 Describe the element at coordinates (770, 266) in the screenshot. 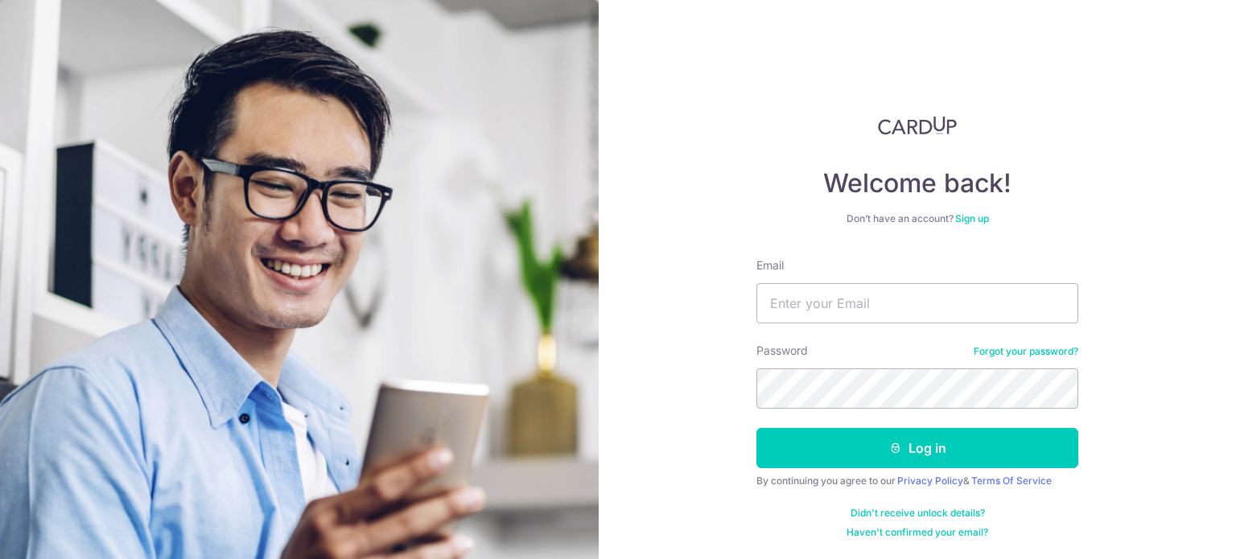

I see `label: Email` at that location.